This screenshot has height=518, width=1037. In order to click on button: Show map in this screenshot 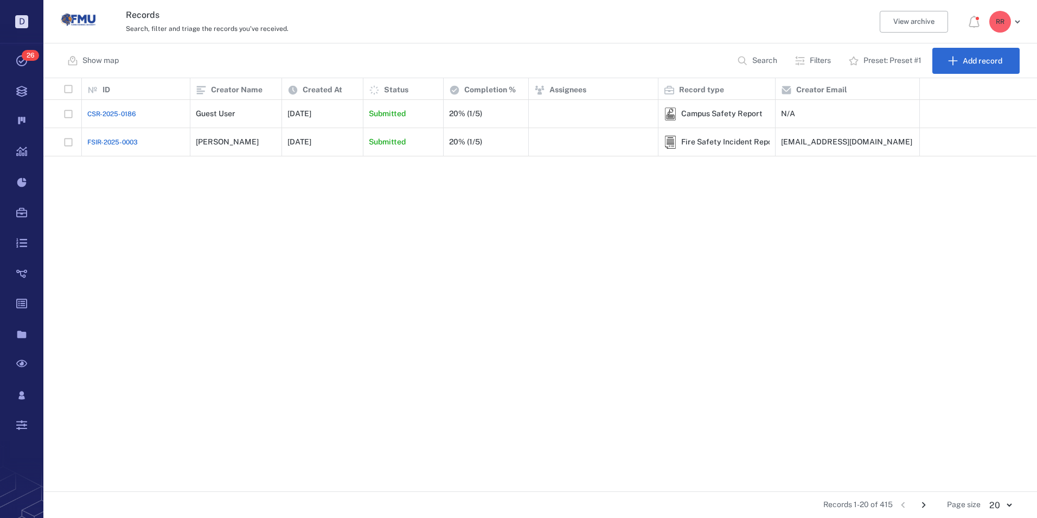, I will do `click(94, 61)`.